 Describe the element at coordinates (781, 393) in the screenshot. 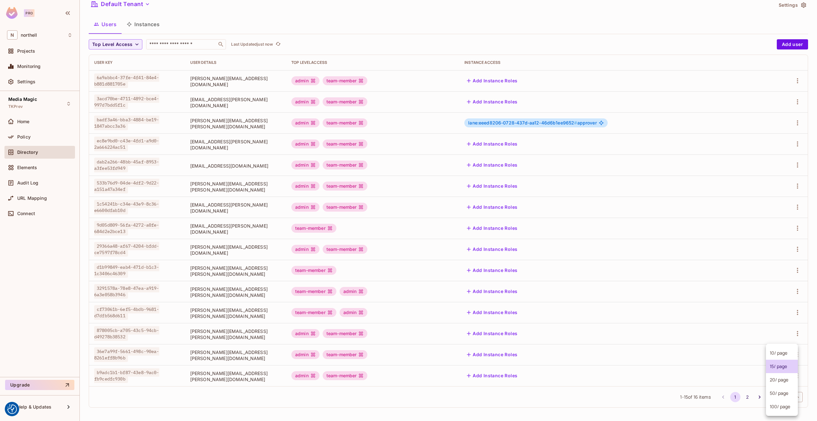

I see `li: 50 / page` at that location.